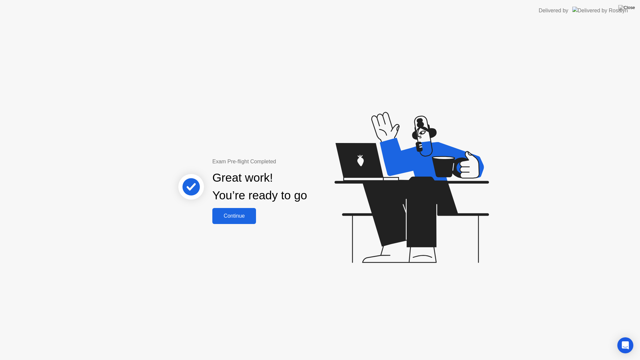  Describe the element at coordinates (600, 10) in the screenshot. I see `img: Delivered by Rosalyn` at that location.